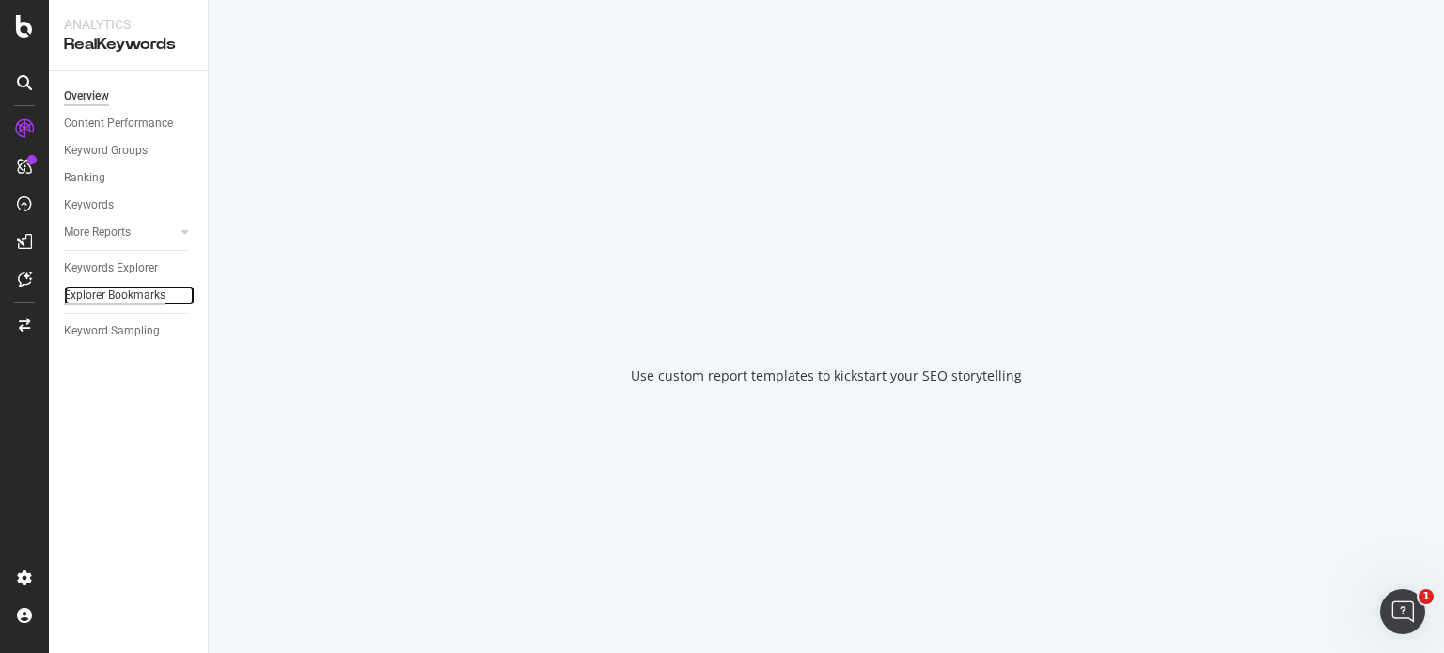  Describe the element at coordinates (111, 268) in the screenshot. I see `div: Keywords Explorer` at that location.